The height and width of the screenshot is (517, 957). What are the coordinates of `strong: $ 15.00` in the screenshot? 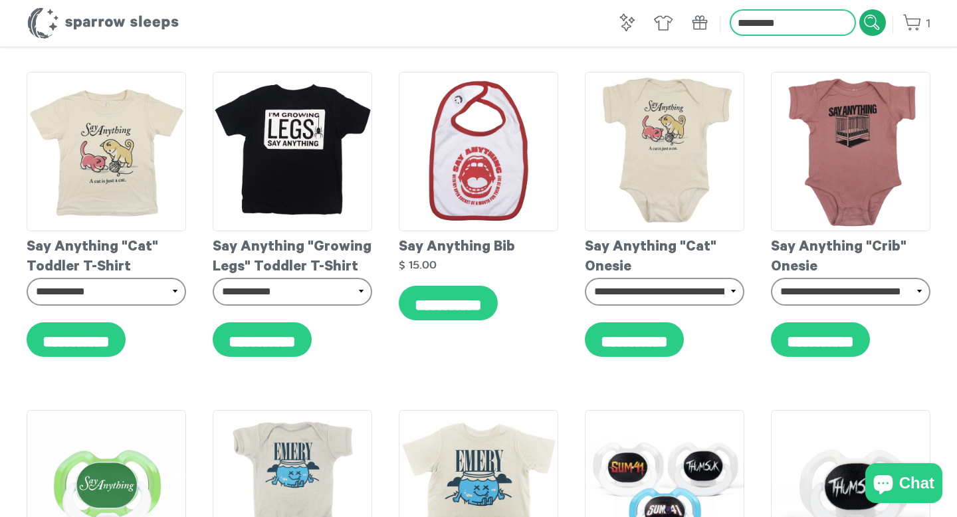 It's located at (417, 264).